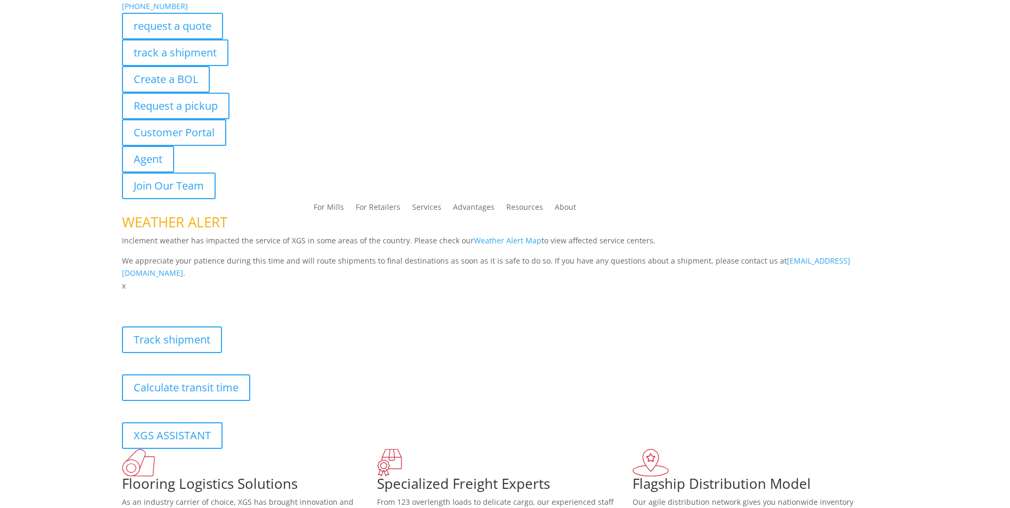 The width and height of the screenshot is (1010, 508). What do you see at coordinates (138, 463) in the screenshot?
I see `img: xgs-icon-total-supply-chain-intelligence-red` at bounding box center [138, 463].